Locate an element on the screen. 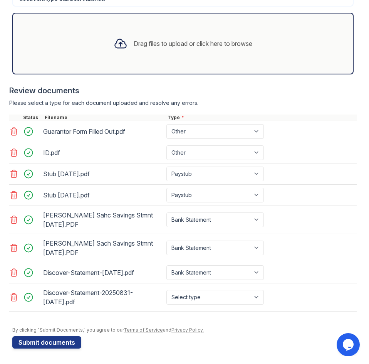 The height and width of the screenshot is (364, 369). div: ID.pdf is located at coordinates (103, 153).